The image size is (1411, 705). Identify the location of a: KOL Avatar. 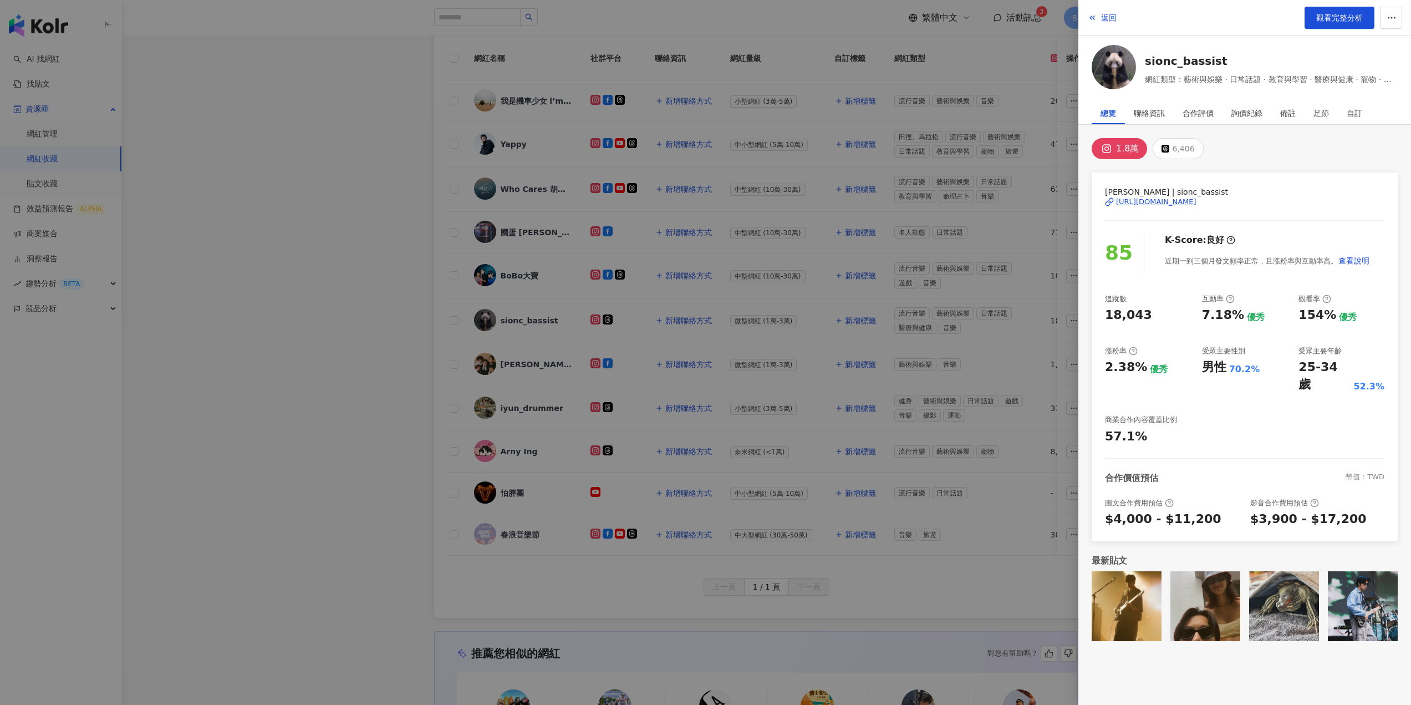
(1114, 69).